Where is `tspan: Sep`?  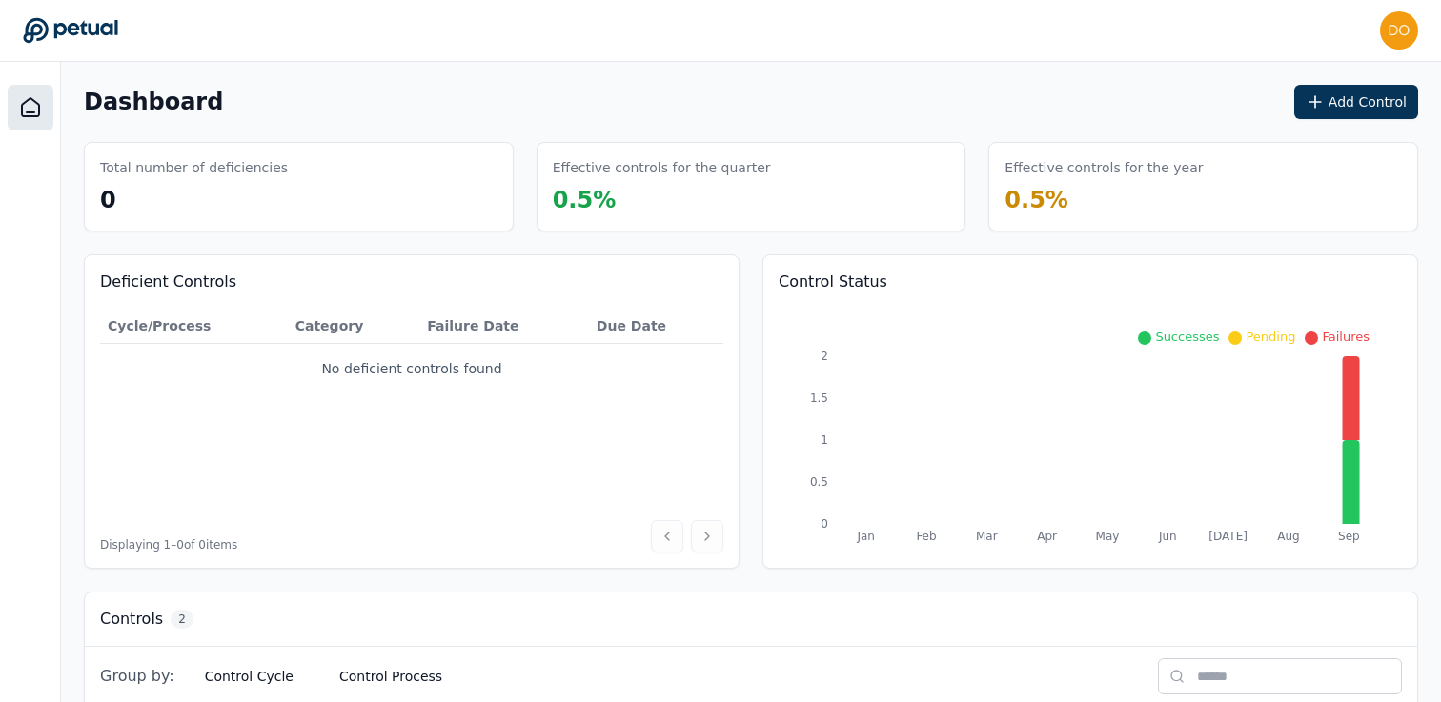
tspan: Sep is located at coordinates (1348, 536).